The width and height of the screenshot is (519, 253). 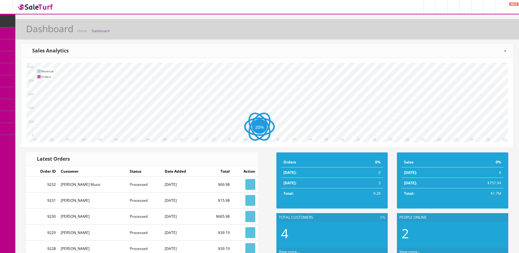 I want to click on td: 9231, so click(x=42, y=200).